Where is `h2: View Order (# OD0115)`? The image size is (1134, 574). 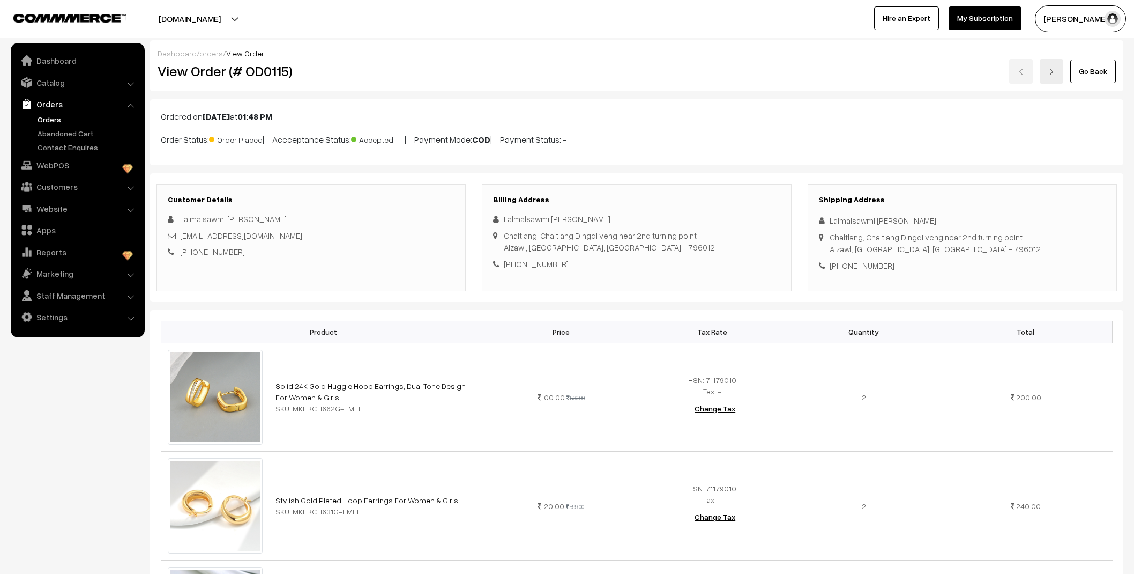 h2: View Order (# OD0115) is located at coordinates (312, 71).